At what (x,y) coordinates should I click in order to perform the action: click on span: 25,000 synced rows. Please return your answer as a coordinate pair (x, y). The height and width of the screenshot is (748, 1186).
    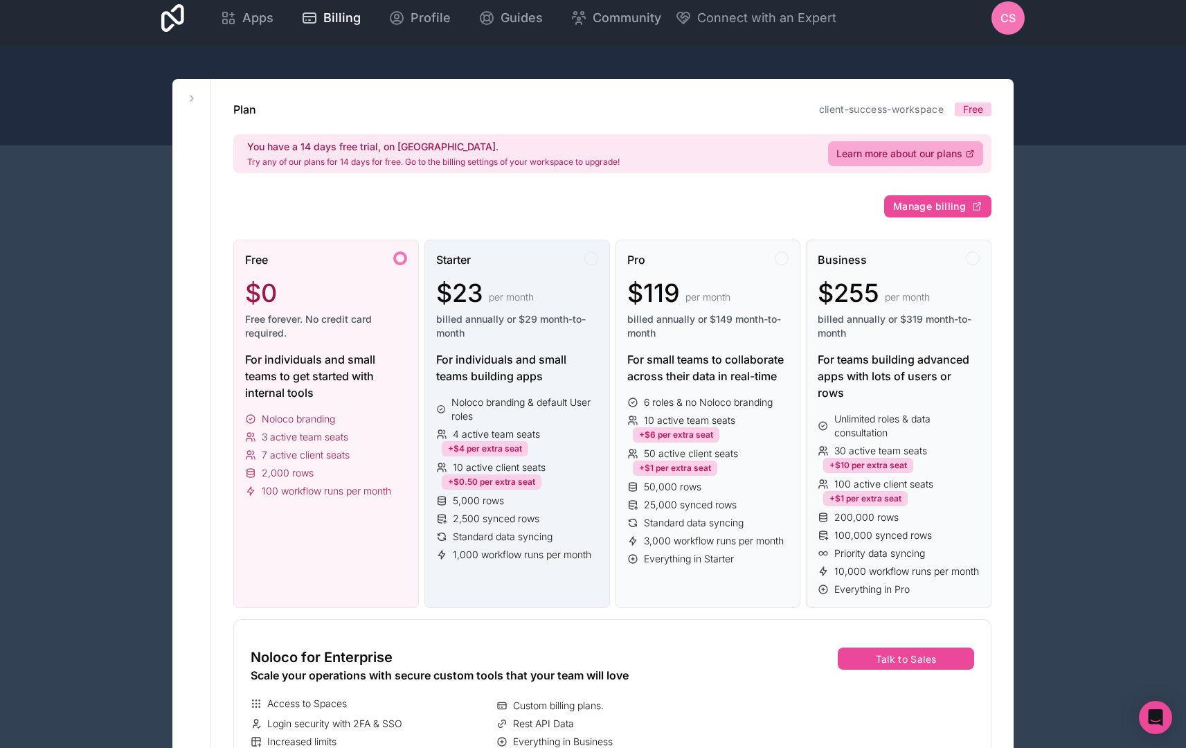
    Looking at the image, I should click on (690, 505).